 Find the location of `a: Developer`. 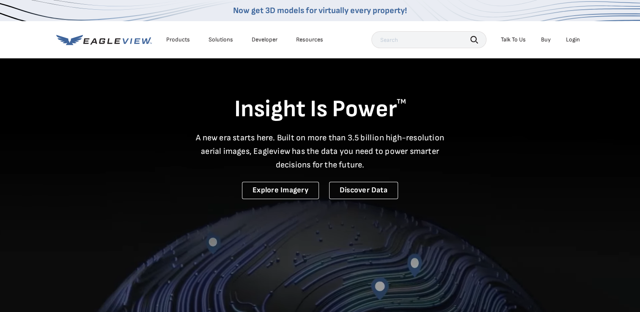

a: Developer is located at coordinates (264, 40).